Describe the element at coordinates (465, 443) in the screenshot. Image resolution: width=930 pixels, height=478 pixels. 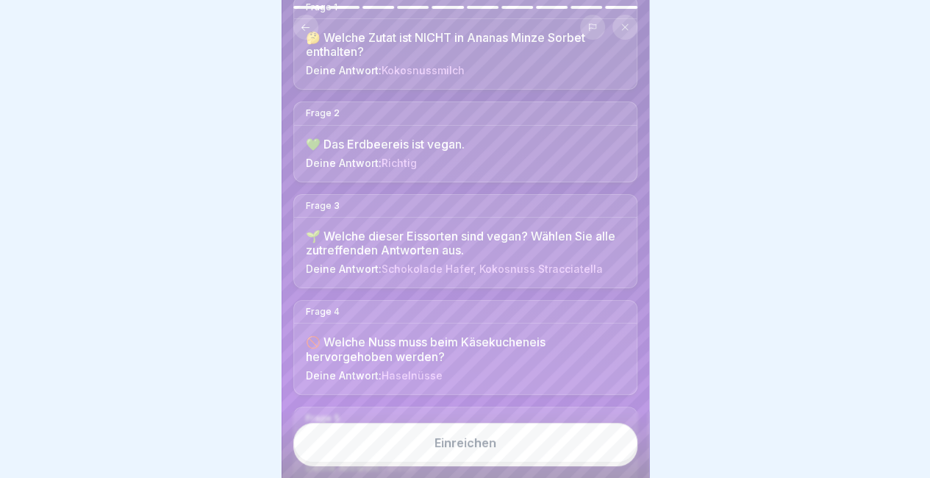
I see `div: Einreichen` at that location.